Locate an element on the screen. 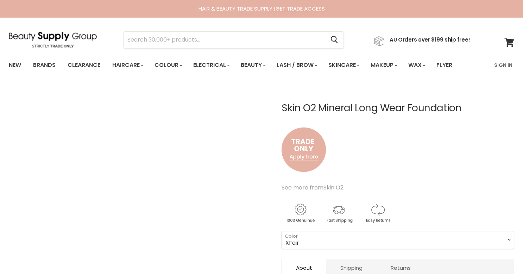 The image size is (523, 274). a: Haircare is located at coordinates (128, 65).